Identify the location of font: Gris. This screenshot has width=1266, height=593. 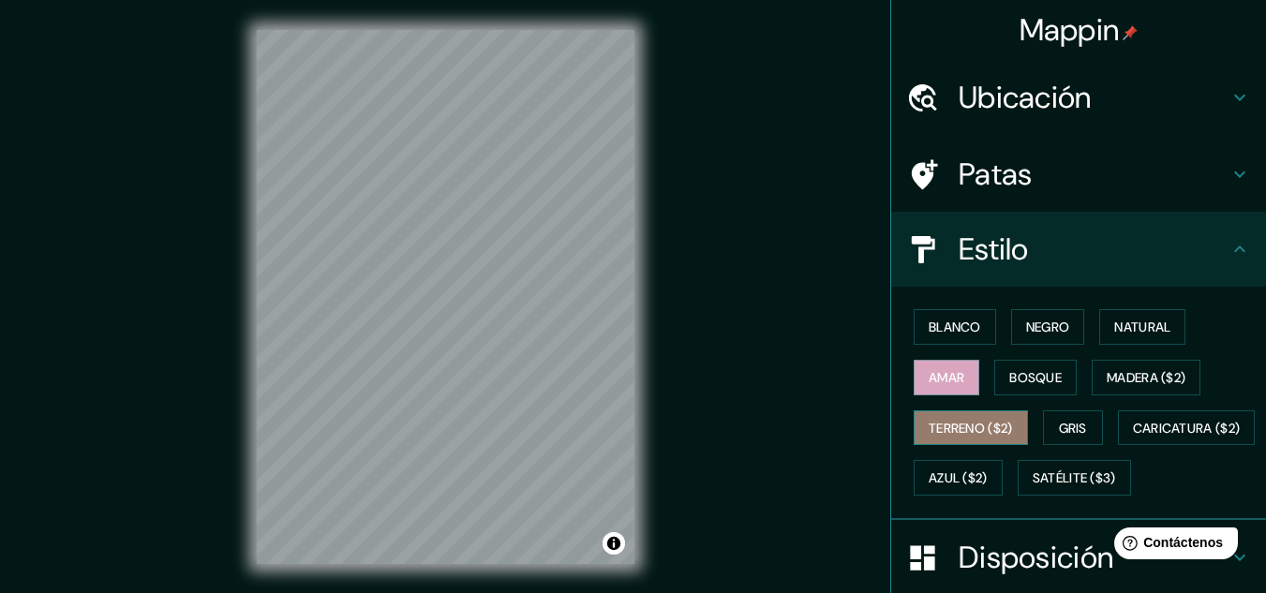
(1073, 428).